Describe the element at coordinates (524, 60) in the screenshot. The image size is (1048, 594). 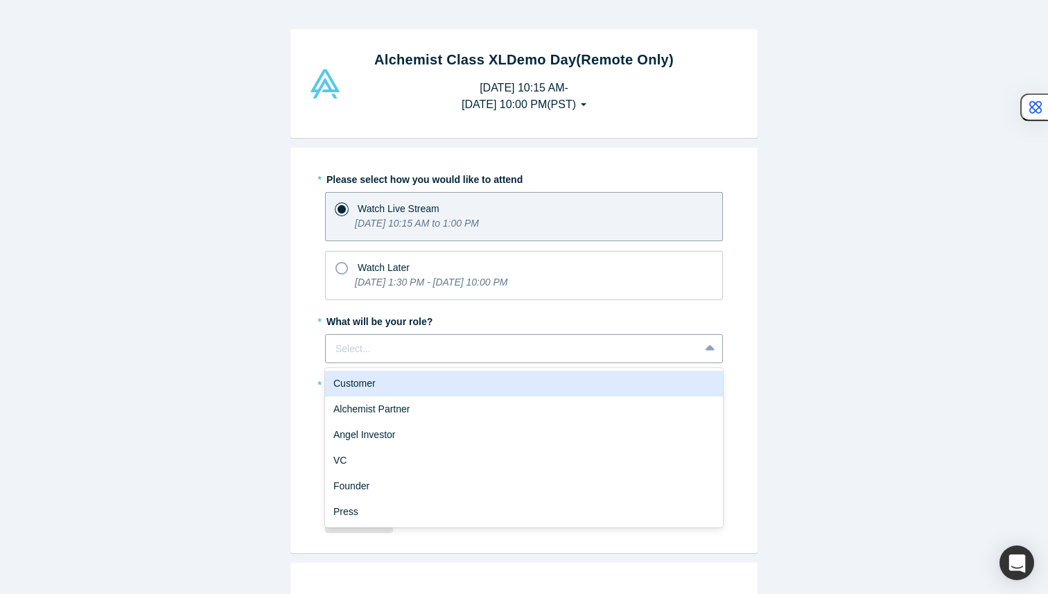
I see `strong: Alchemist Class XL Demo Day (Remote Only)` at that location.